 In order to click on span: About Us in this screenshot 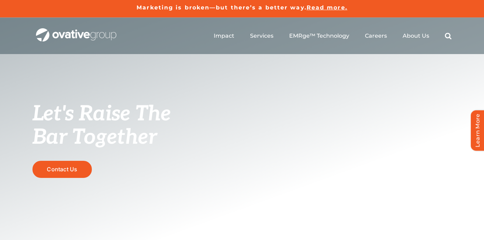, I will do `click(416, 36)`.